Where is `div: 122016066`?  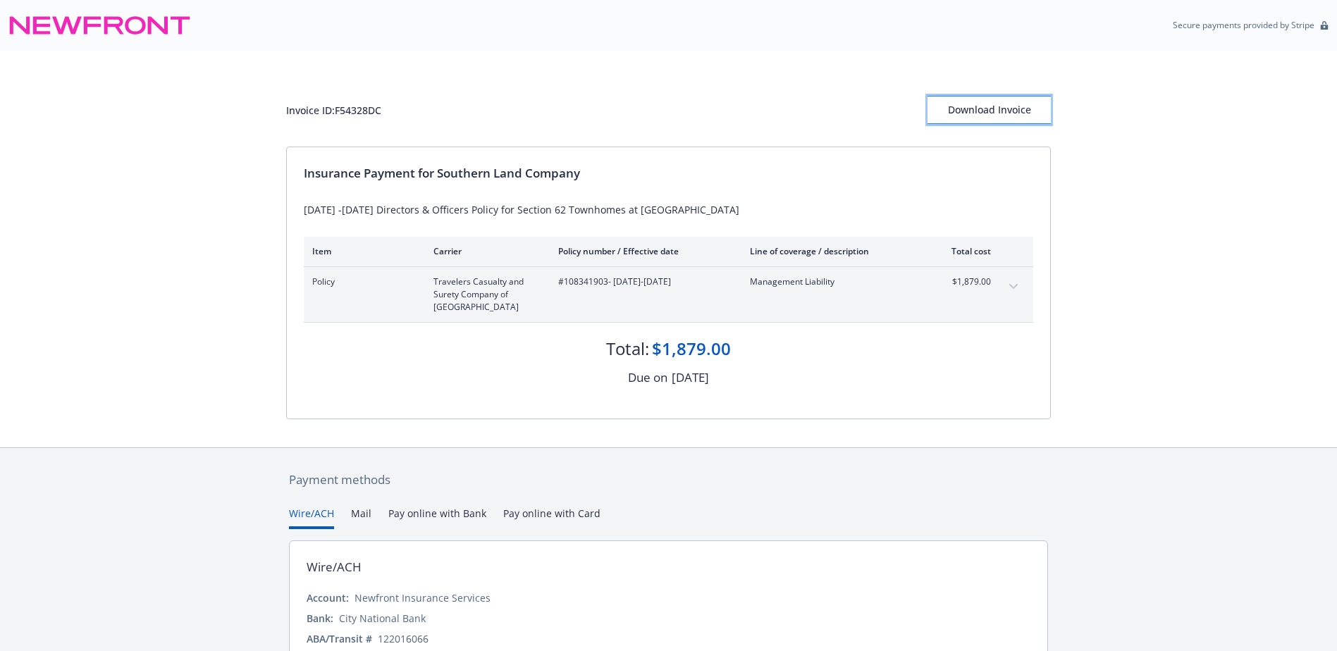 div: 122016066 is located at coordinates (403, 639).